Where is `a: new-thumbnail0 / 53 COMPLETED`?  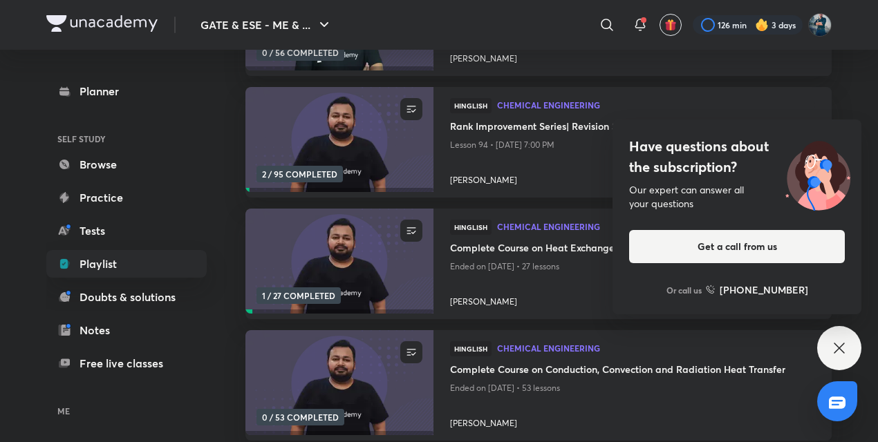
a: new-thumbnail0 / 53 COMPLETED is located at coordinates (339, 386).